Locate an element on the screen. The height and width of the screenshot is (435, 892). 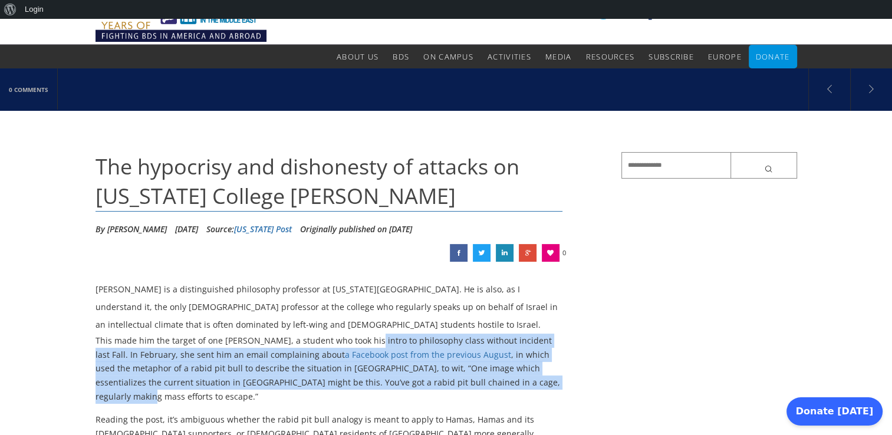
a: Subscribe is located at coordinates (671, 57).